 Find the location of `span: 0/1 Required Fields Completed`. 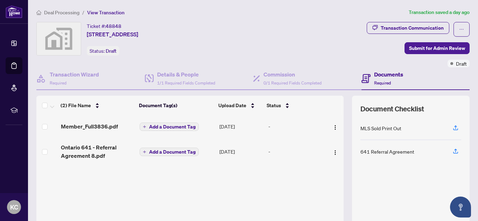

span: 0/1 Required Fields Completed is located at coordinates (292, 83).